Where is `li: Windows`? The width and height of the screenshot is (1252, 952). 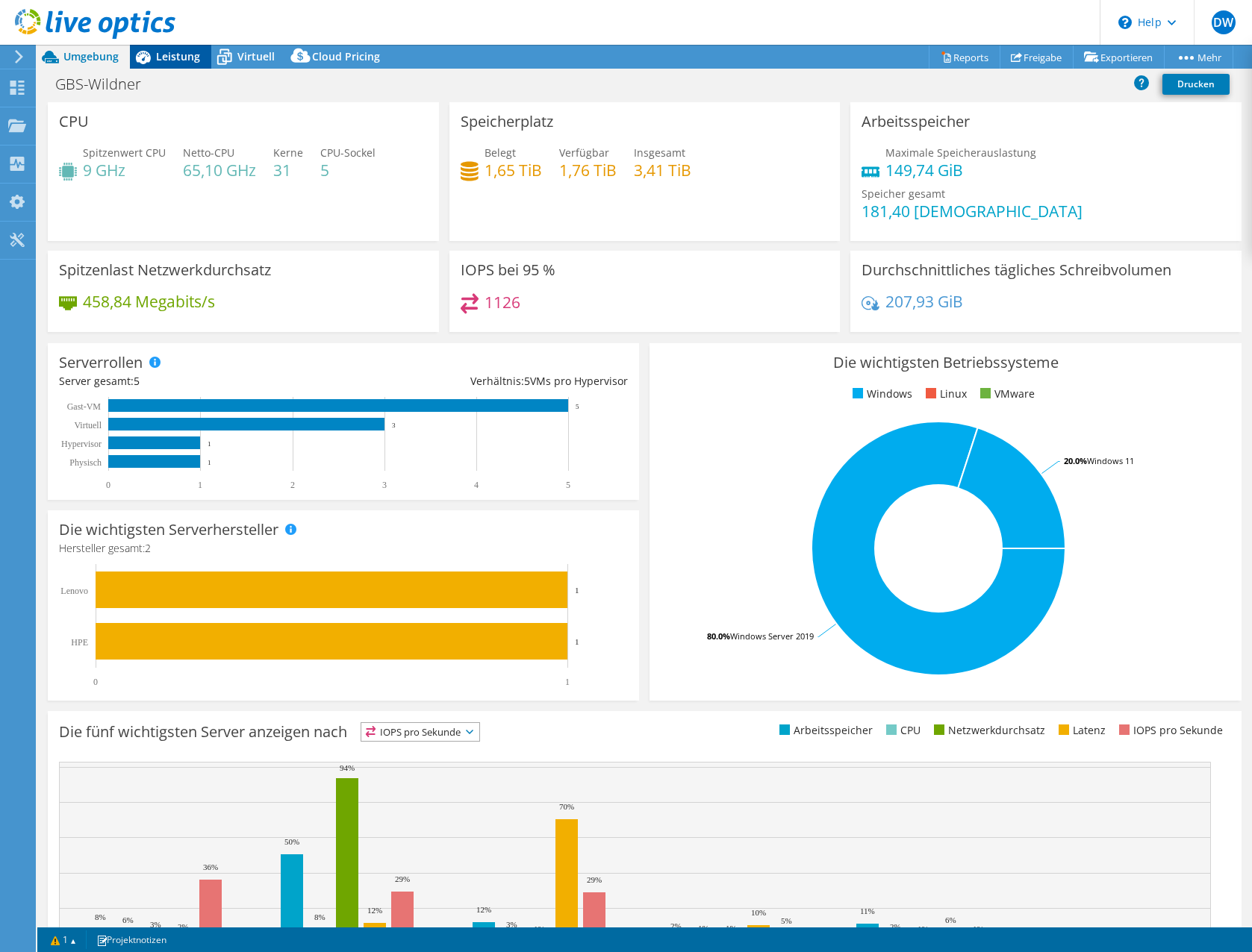 li: Windows is located at coordinates (881, 394).